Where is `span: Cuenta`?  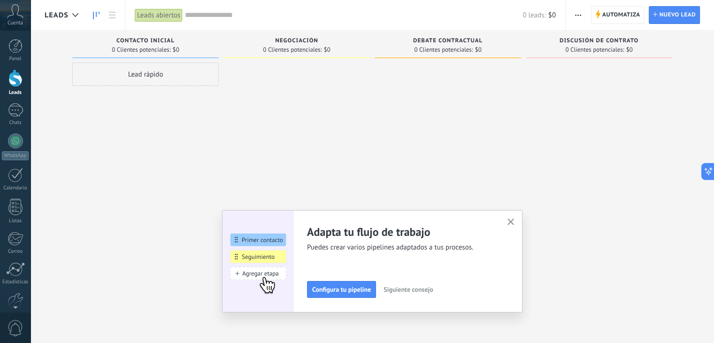
span: Cuenta is located at coordinates (15, 23).